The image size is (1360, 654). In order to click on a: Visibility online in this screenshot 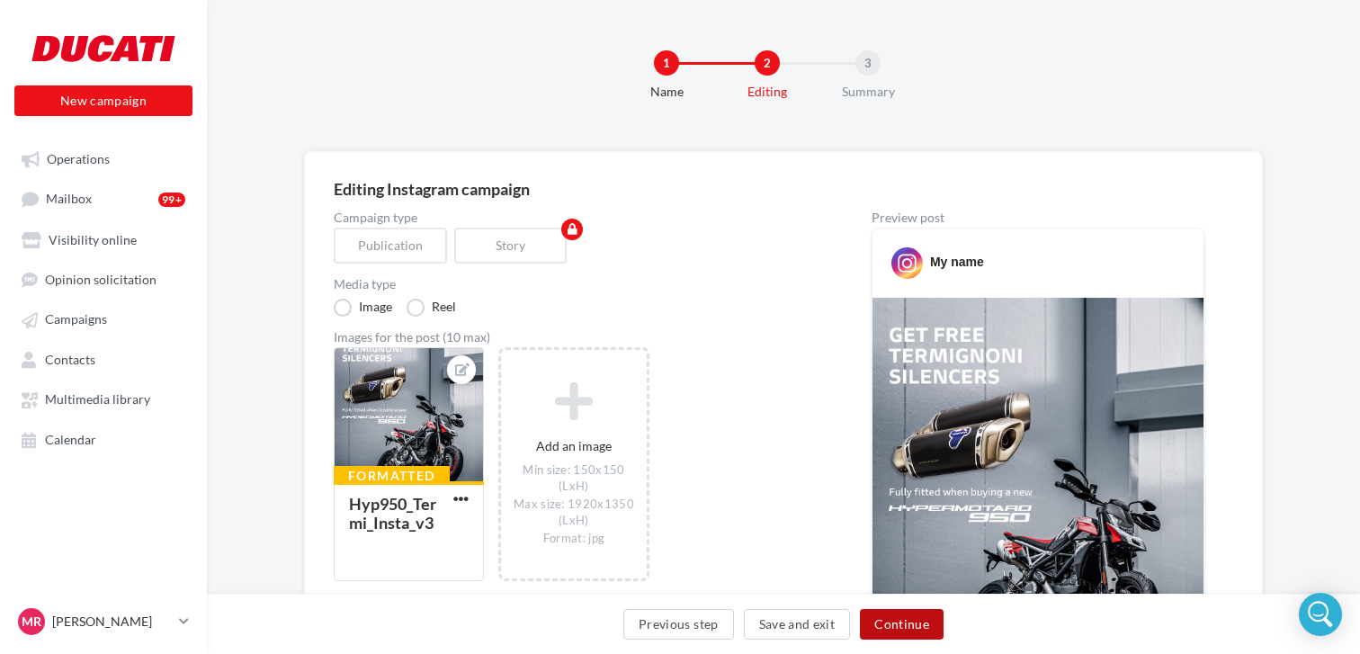, I will do `click(103, 239)`.